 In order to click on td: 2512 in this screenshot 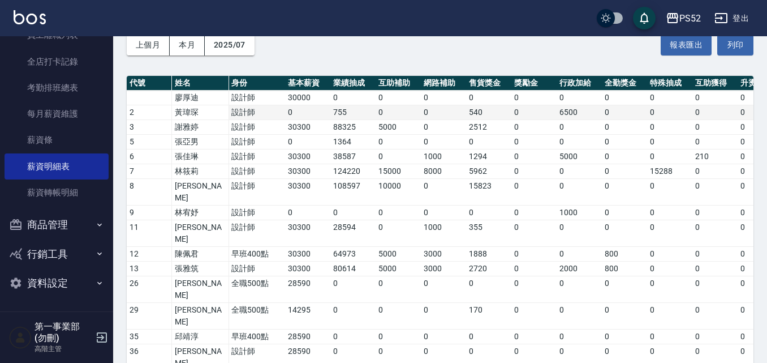, I will do `click(489, 127)`.